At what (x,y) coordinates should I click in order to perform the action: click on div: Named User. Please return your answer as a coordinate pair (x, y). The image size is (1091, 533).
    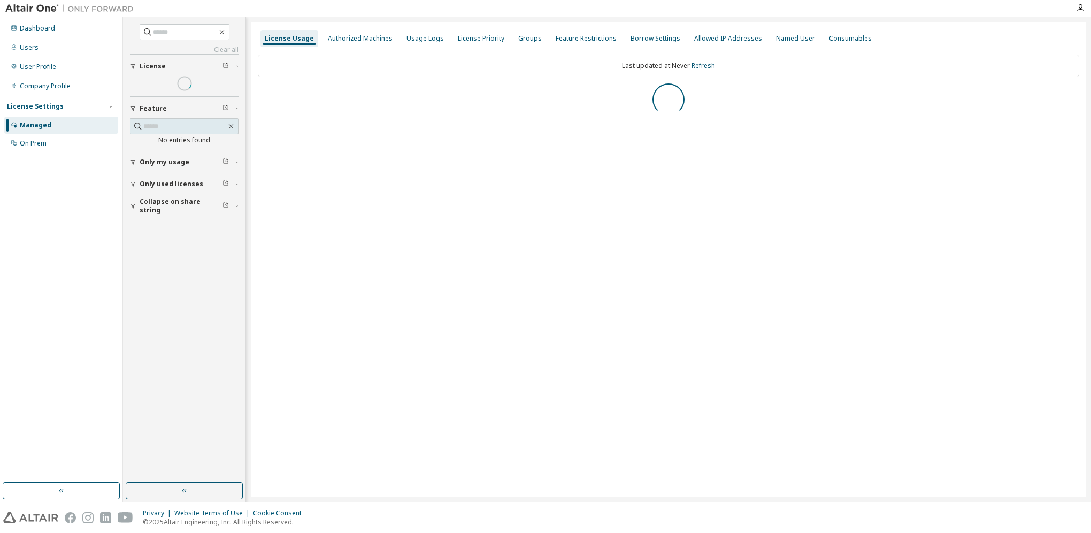
    Looking at the image, I should click on (795, 39).